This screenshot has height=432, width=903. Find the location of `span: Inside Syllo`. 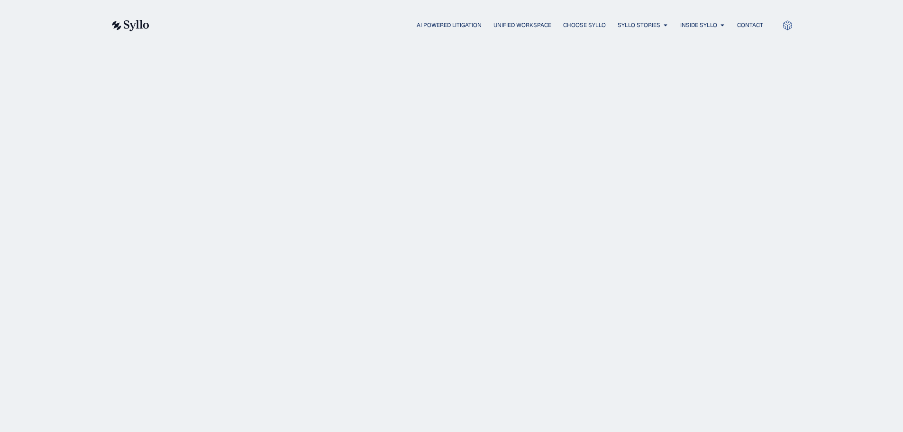

span: Inside Syllo is located at coordinates (699, 25).